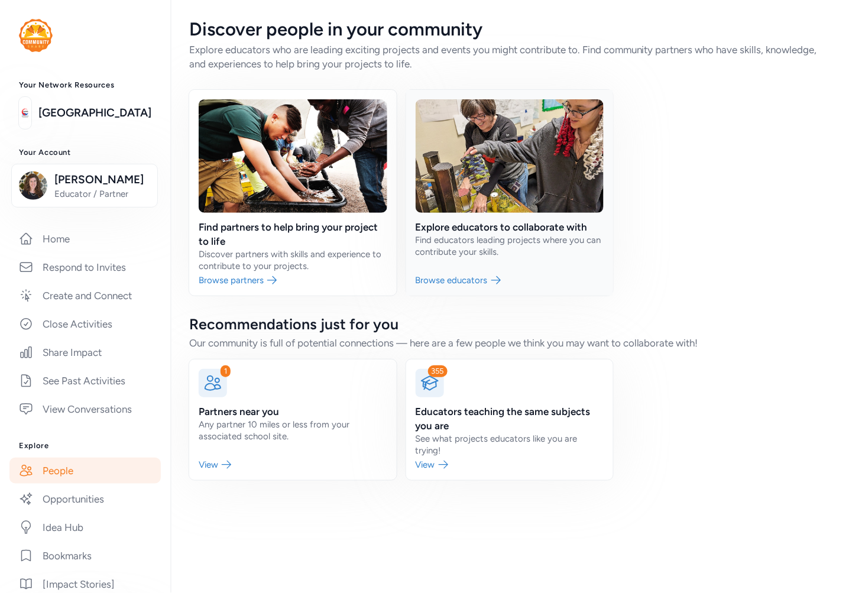 Image resolution: width=849 pixels, height=593 pixels. Describe the element at coordinates (509, 324) in the screenshot. I see `div: Recommendations just for you` at that location.